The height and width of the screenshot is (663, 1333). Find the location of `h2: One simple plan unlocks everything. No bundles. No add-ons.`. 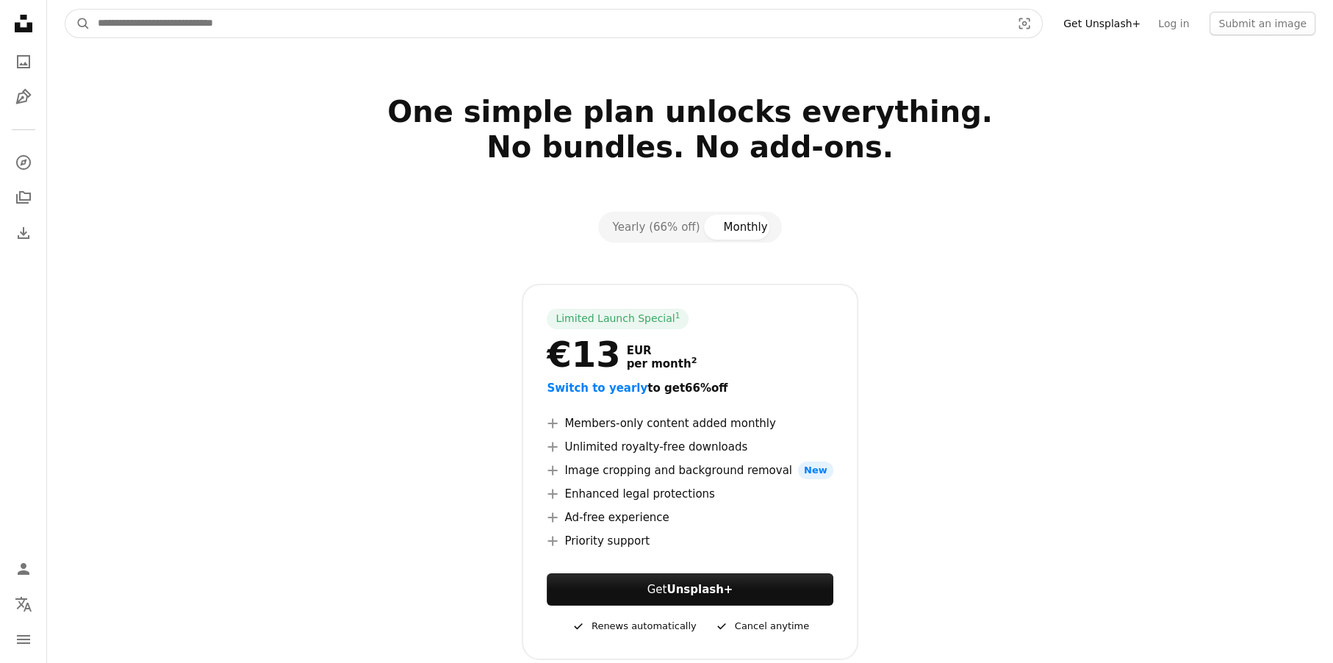

h2: One simple plan unlocks everything. No bundles. No add-ons. is located at coordinates (690, 147).